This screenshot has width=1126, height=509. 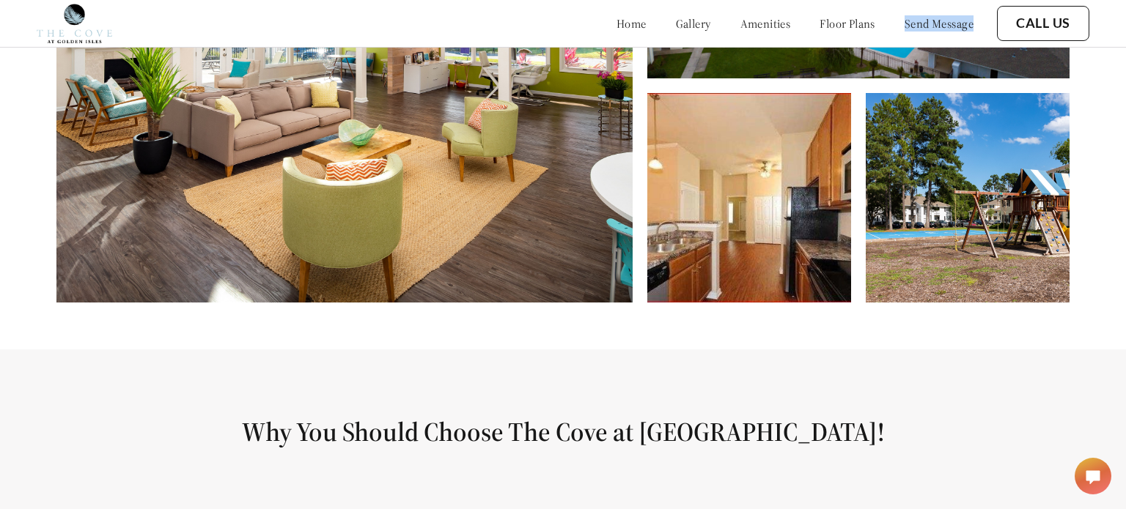 I want to click on a: home, so click(x=631, y=23).